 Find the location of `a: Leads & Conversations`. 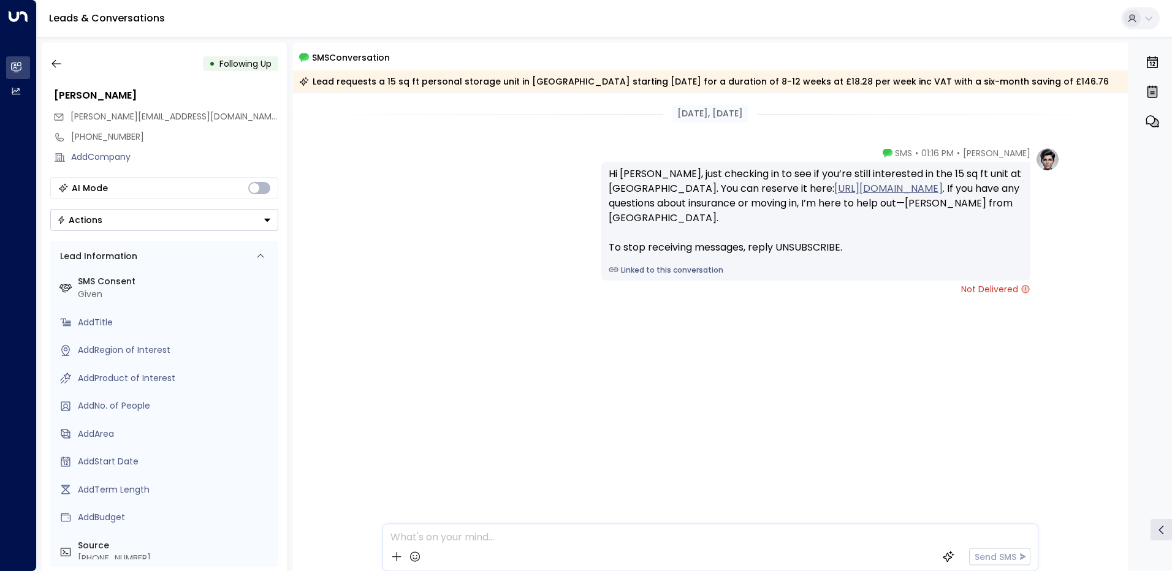

a: Leads & Conversations is located at coordinates (107, 18).